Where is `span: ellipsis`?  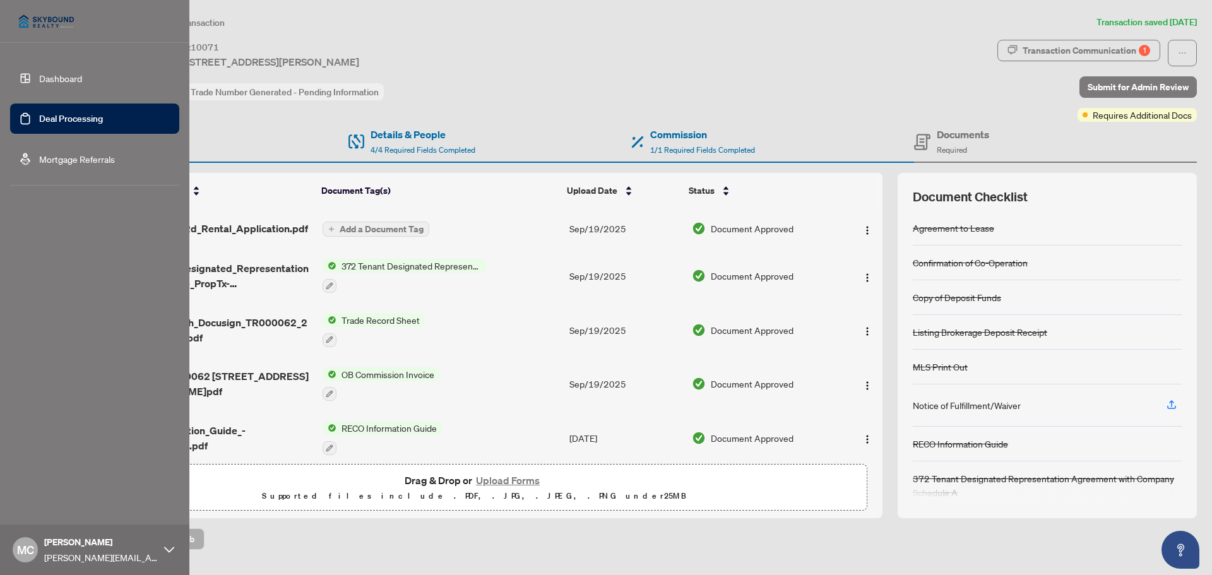 span: ellipsis is located at coordinates (1183, 53).